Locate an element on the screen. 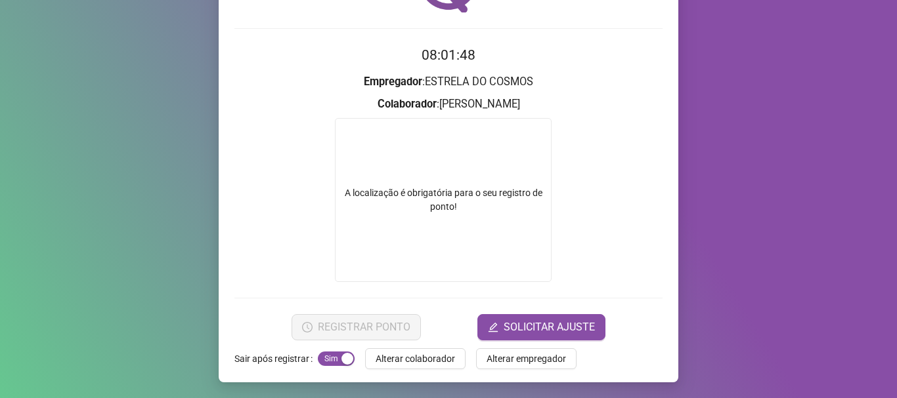 The image size is (897, 398). span: SOLICITAR AJUSTE is located at coordinates (549, 328).